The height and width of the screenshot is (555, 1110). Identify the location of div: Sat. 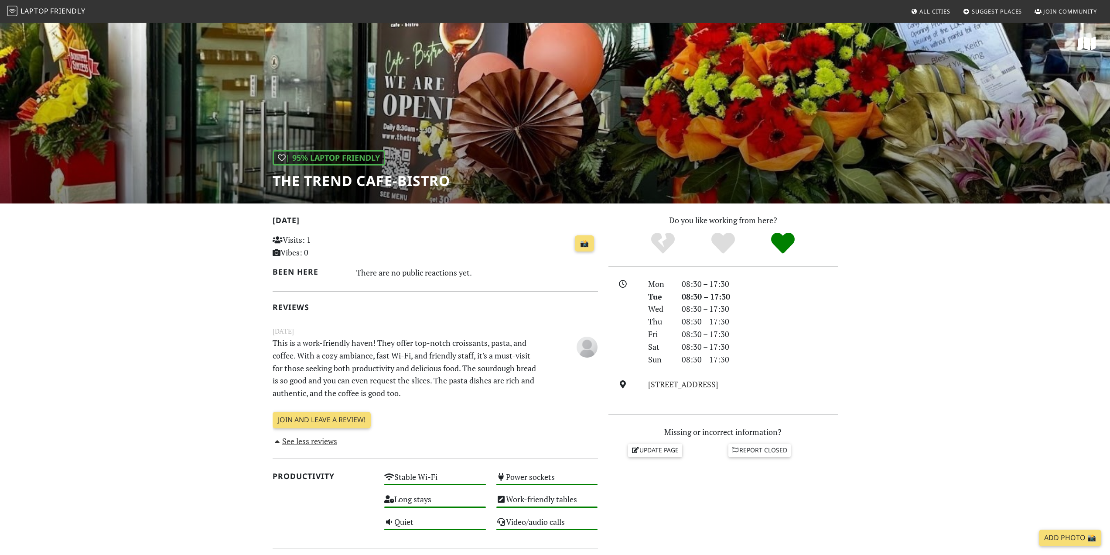
(660, 346).